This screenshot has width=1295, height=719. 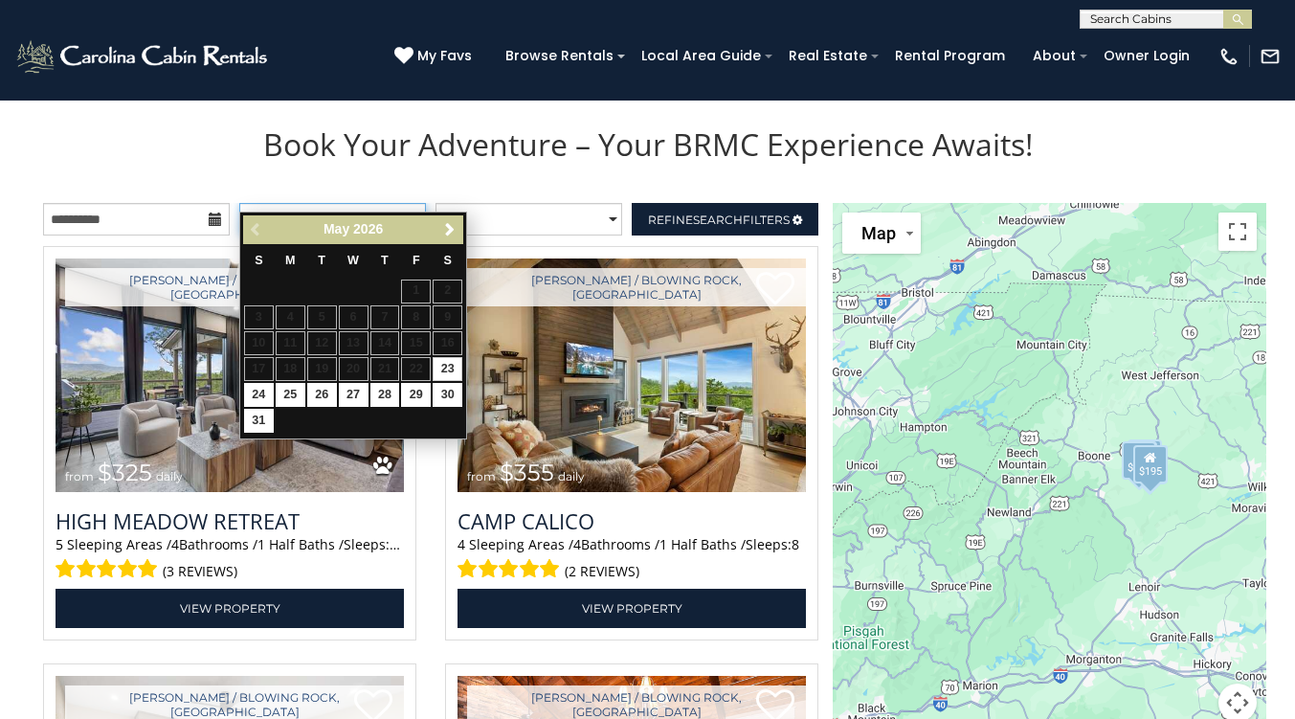 I want to click on a: RefineSearchFilters, so click(x=725, y=219).